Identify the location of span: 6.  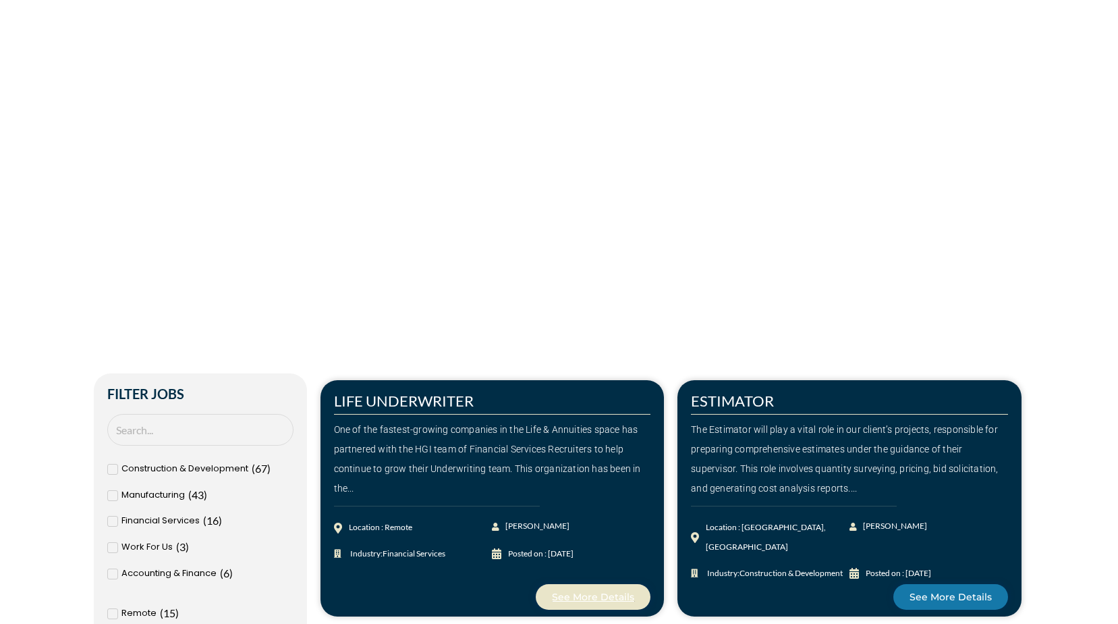
(226, 572).